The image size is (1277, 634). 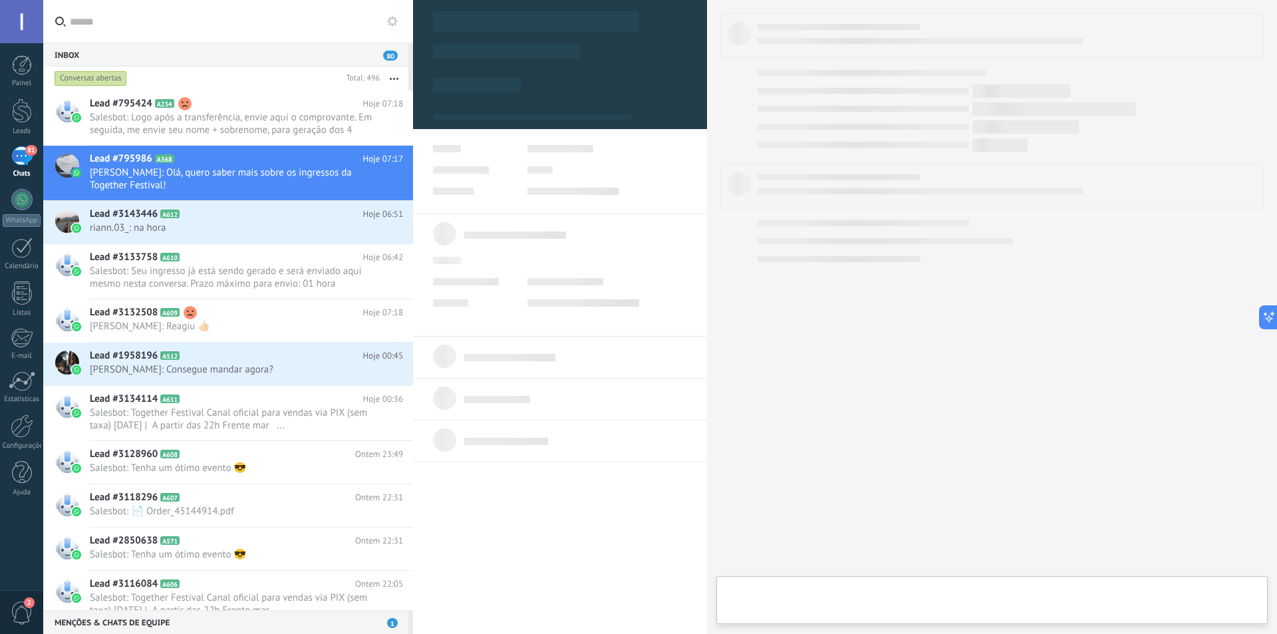 I want to click on div: Painel, so click(x=22, y=83).